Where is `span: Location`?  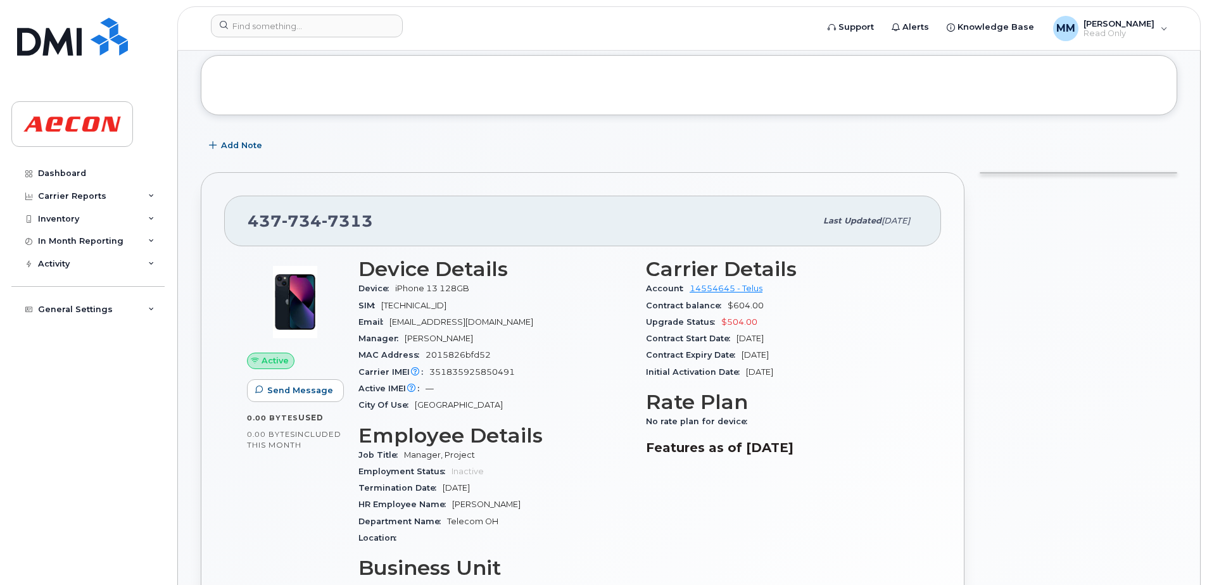
span: Location is located at coordinates (381, 538).